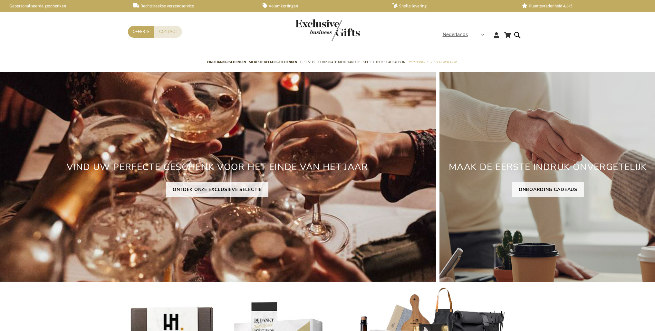 This screenshot has height=331, width=655. Describe the element at coordinates (548, 189) in the screenshot. I see `a: ONBOARDING CADEAUS` at that location.